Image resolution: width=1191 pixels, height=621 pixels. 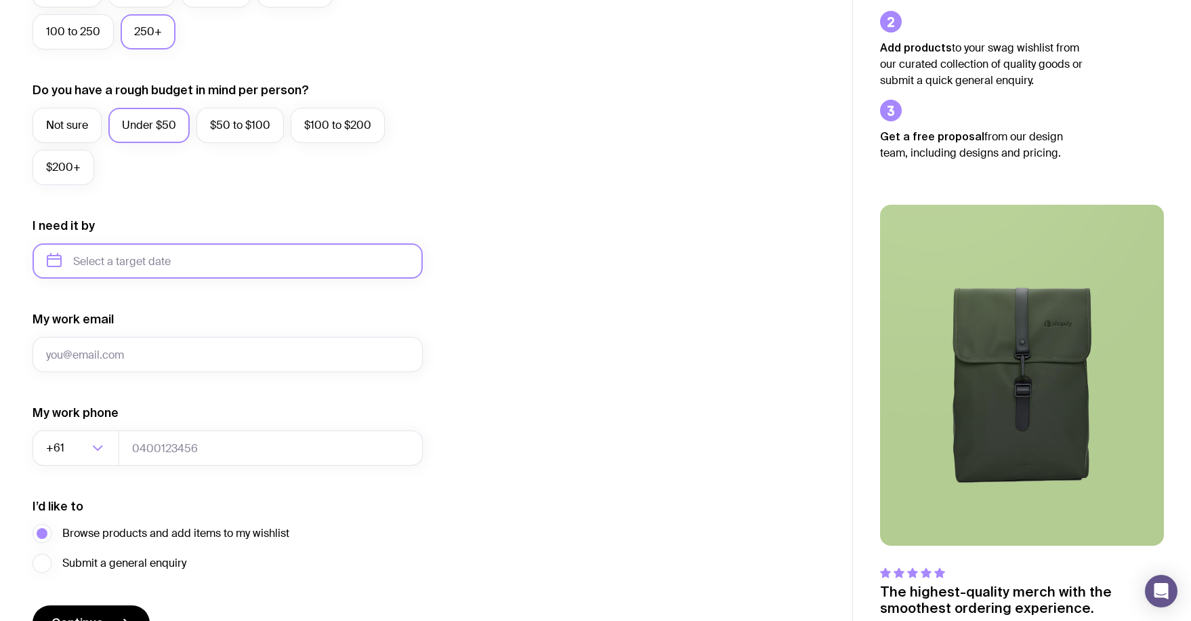 What do you see at coordinates (149, 125) in the screenshot?
I see `label: Under $50` at bounding box center [149, 125].